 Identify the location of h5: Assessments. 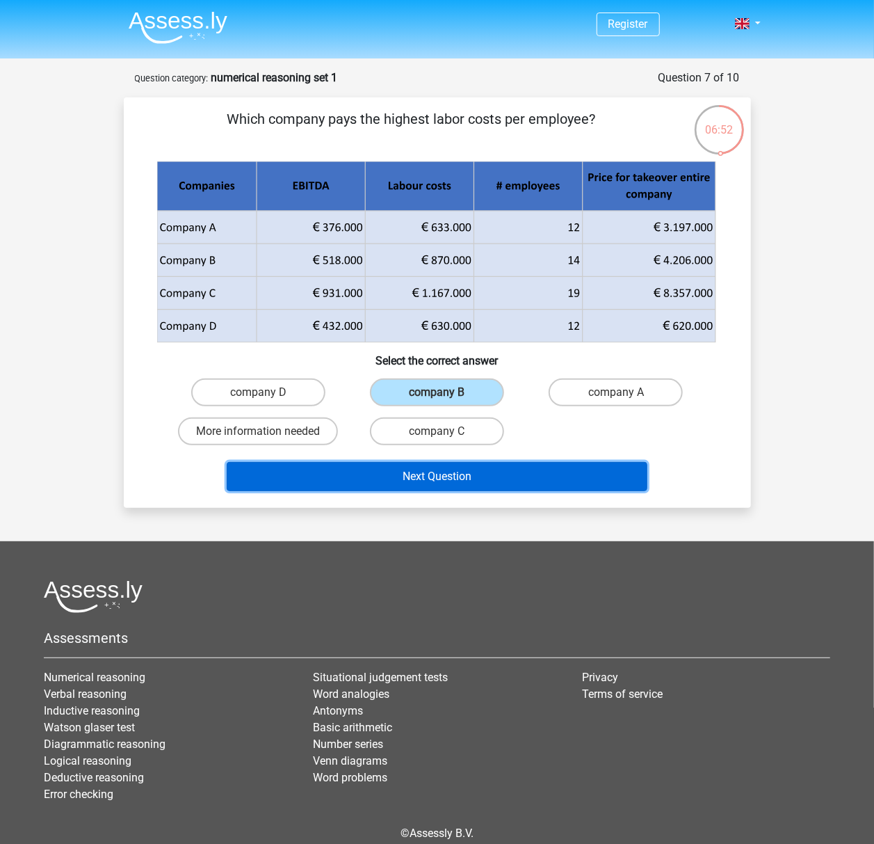
(437, 638).